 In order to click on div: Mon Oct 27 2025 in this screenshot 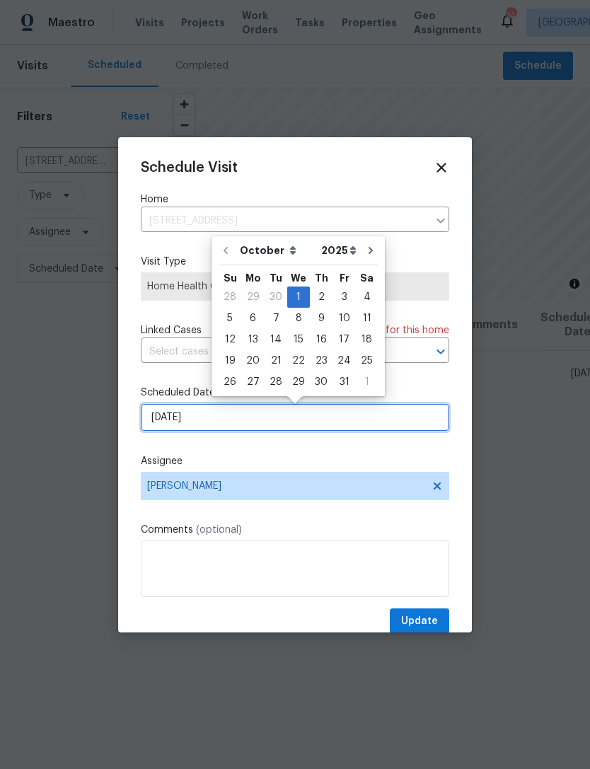, I will do `click(253, 382)`.